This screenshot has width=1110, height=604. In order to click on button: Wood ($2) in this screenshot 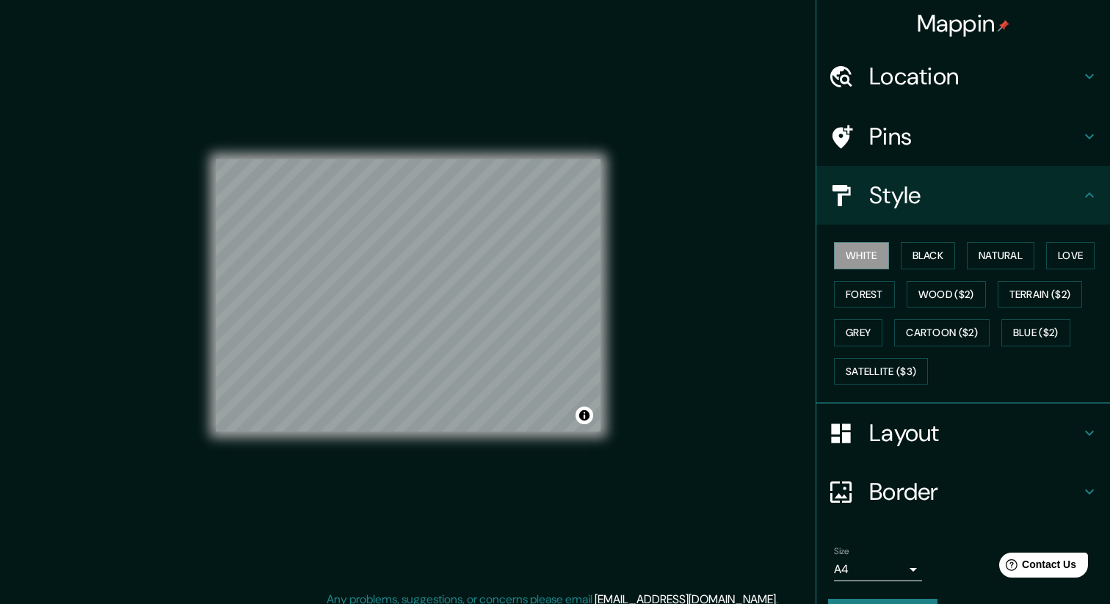, I will do `click(946, 294)`.